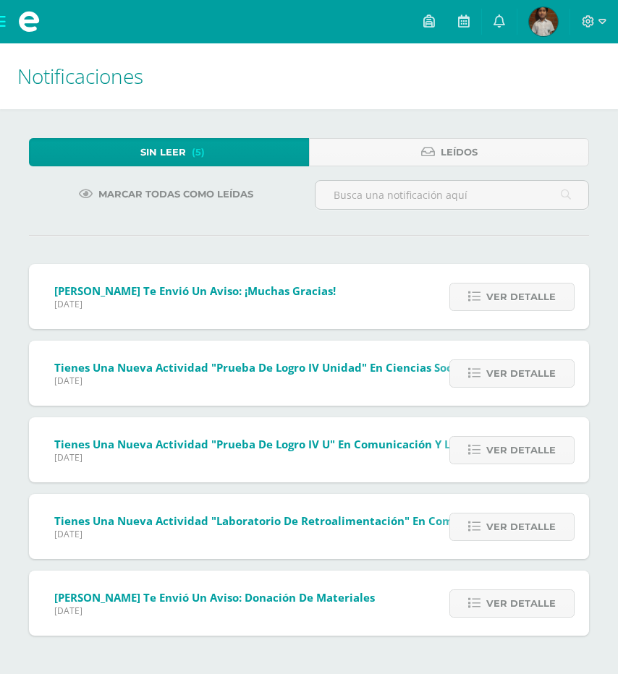 The width and height of the screenshot is (618, 674). What do you see at coordinates (166, 194) in the screenshot?
I see `a: Marcar todas como leídas` at bounding box center [166, 194].